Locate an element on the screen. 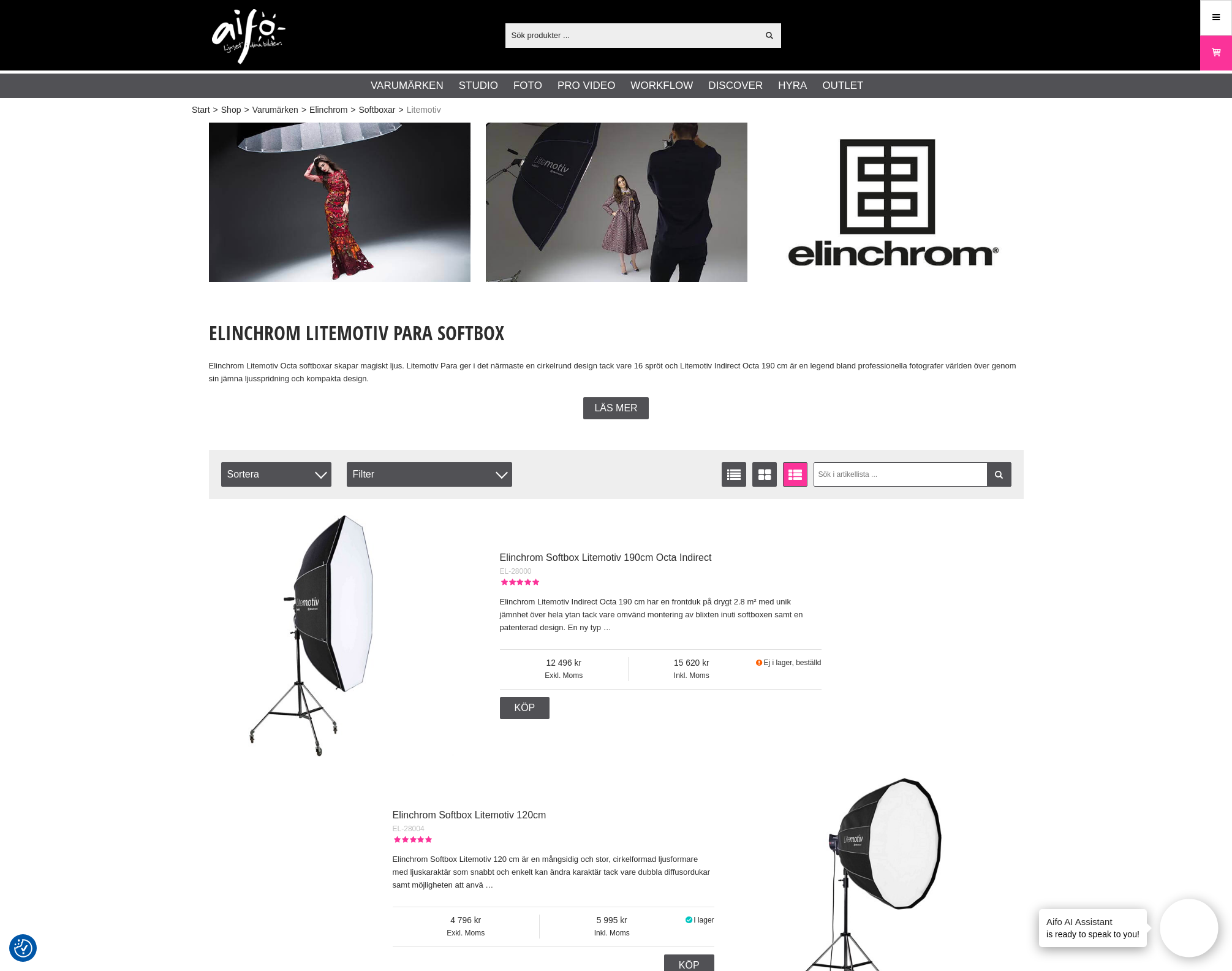 The height and width of the screenshot is (971, 1232). p: Elinchrom Softbox Litemotiv 120 cm är en mångsidig och stor, cirkelformad ljusformare med ljuskar... is located at coordinates (553, 872).